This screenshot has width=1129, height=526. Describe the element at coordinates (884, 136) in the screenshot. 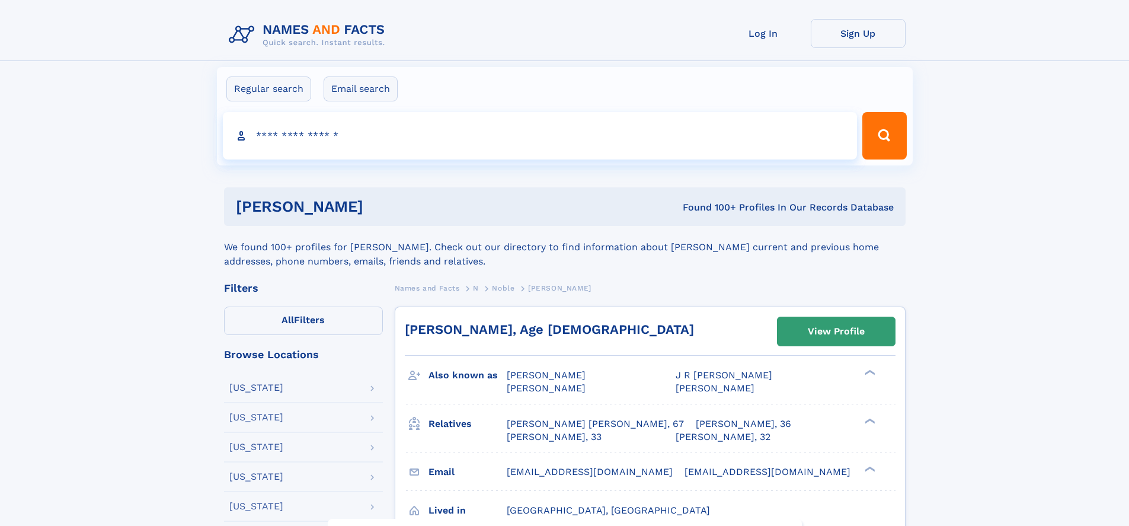

I see `button: Search Button` at that location.